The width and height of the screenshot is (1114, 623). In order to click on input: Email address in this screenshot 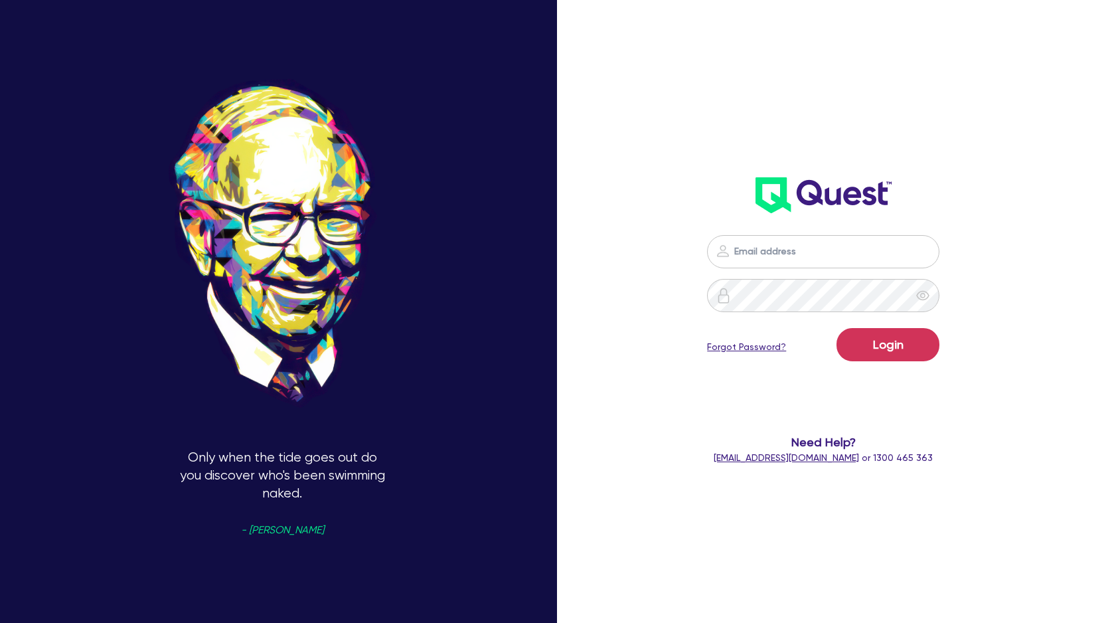, I will do `click(823, 252)`.